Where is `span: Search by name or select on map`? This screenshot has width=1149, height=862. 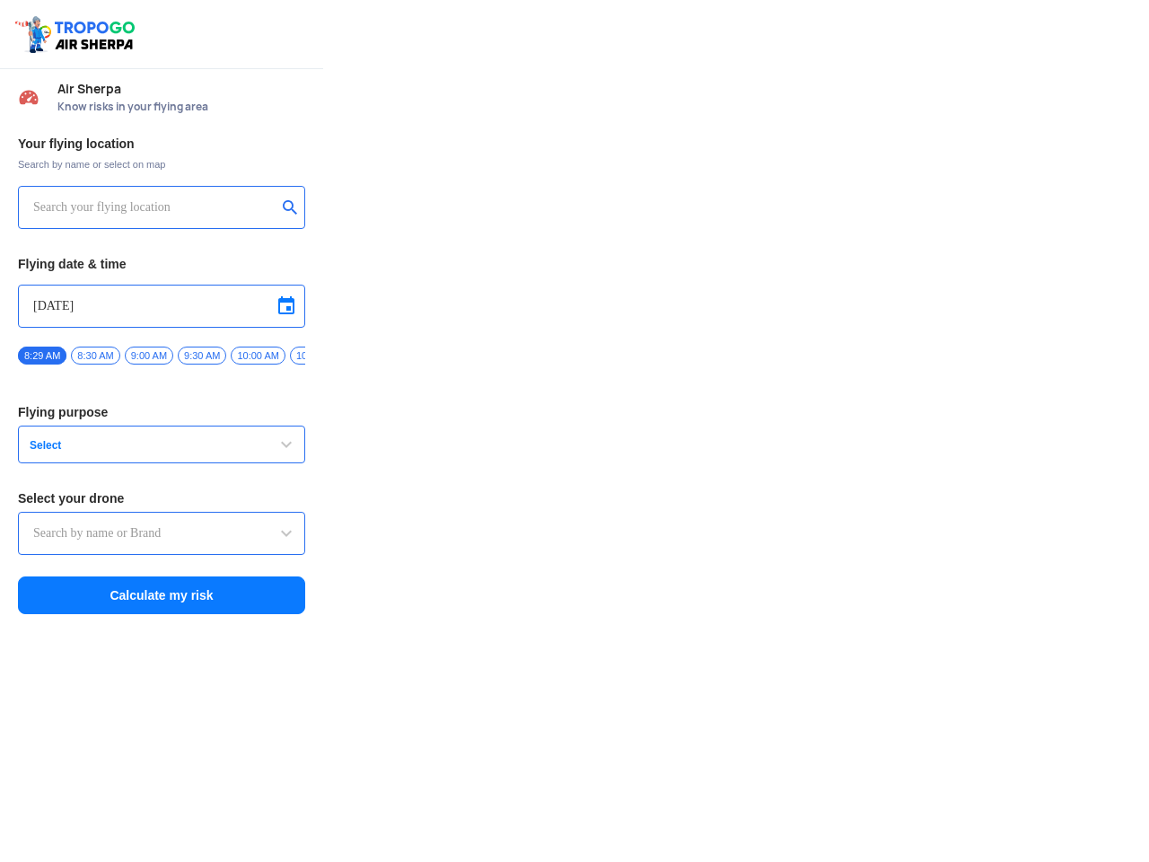
span: Search by name or select on map is located at coordinates (162, 164).